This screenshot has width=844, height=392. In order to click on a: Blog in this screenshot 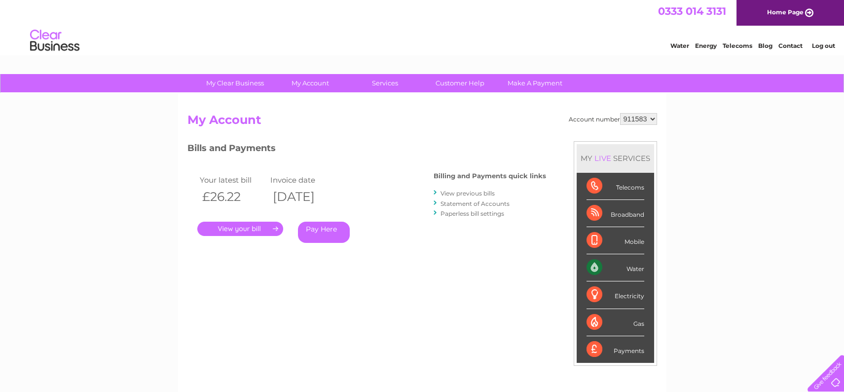, I will do `click(765, 45)`.